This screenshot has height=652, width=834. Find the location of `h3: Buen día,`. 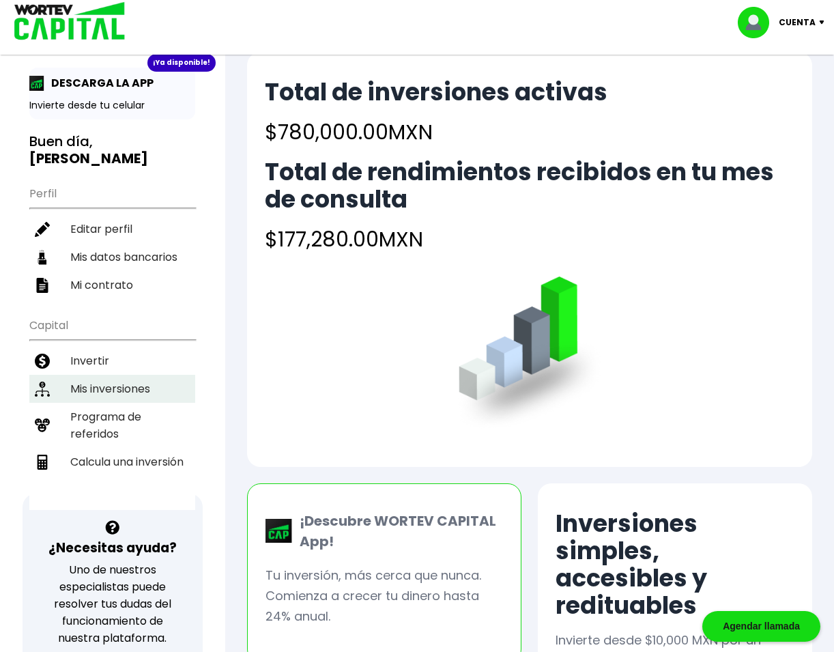

h3: Buen día, is located at coordinates (112, 150).